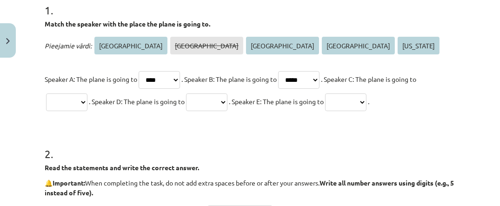 This screenshot has height=206, width=500. I want to click on span: . Speaker C: The plane is going to, so click(369, 79).